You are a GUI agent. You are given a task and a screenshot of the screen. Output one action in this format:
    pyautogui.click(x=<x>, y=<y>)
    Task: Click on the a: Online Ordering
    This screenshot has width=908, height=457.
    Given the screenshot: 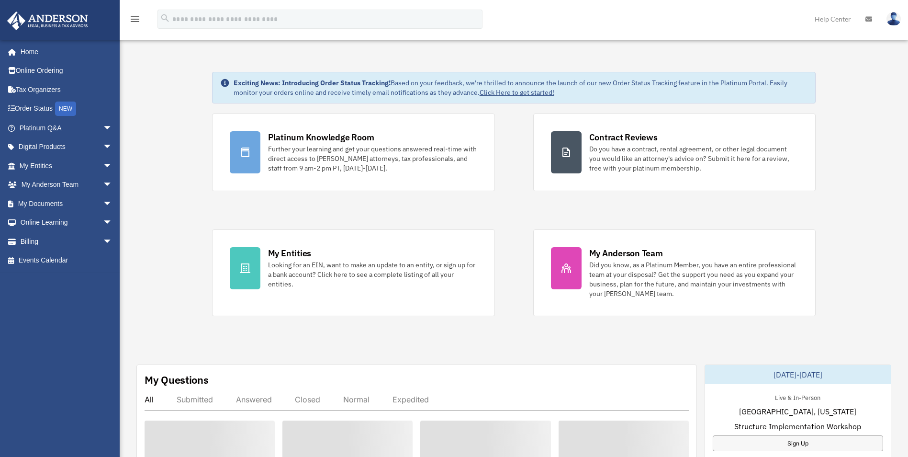 What is the action you would take?
    pyautogui.click(x=67, y=71)
    